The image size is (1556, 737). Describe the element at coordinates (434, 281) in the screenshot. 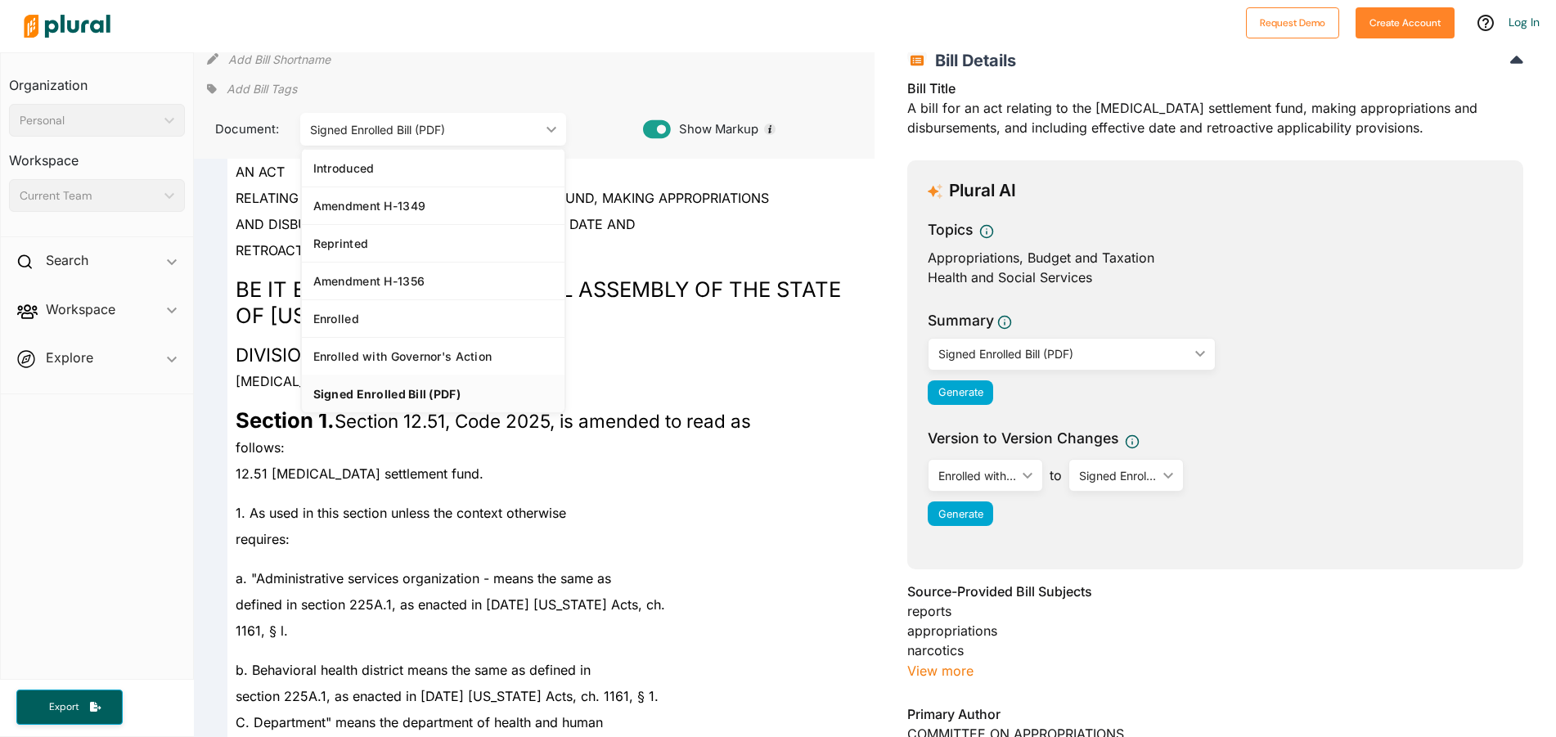

I see `div: Amendment H-1356` at that location.